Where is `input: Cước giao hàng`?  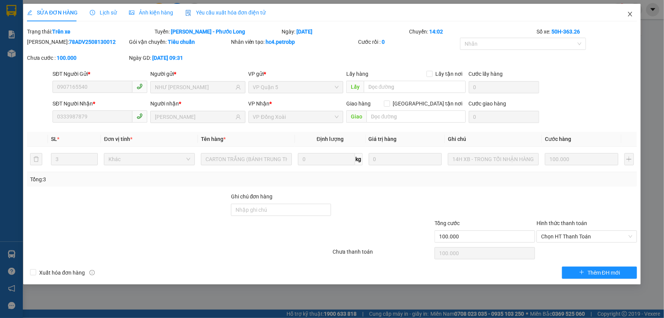
input: Cước giao hàng is located at coordinates (503, 117).